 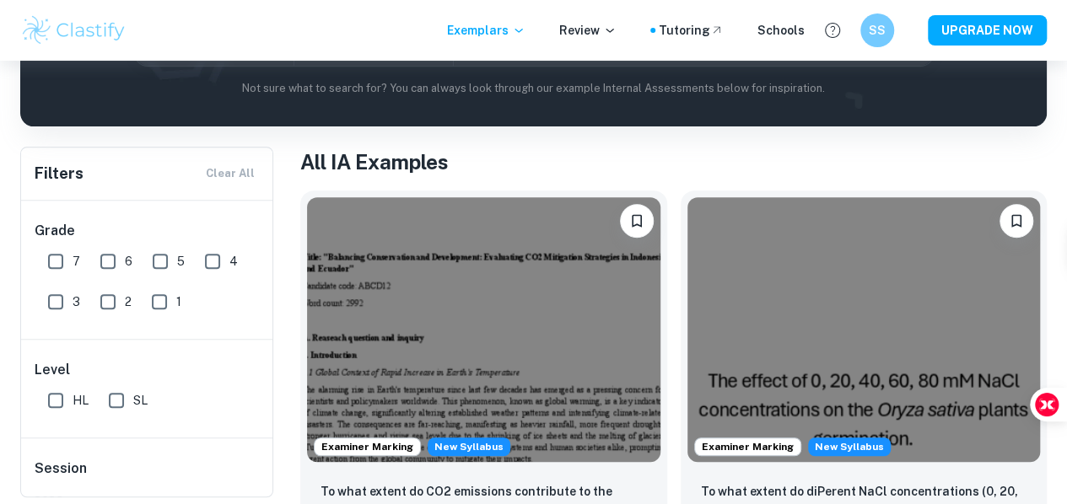 I want to click on h6: Session, so click(x=148, y=476).